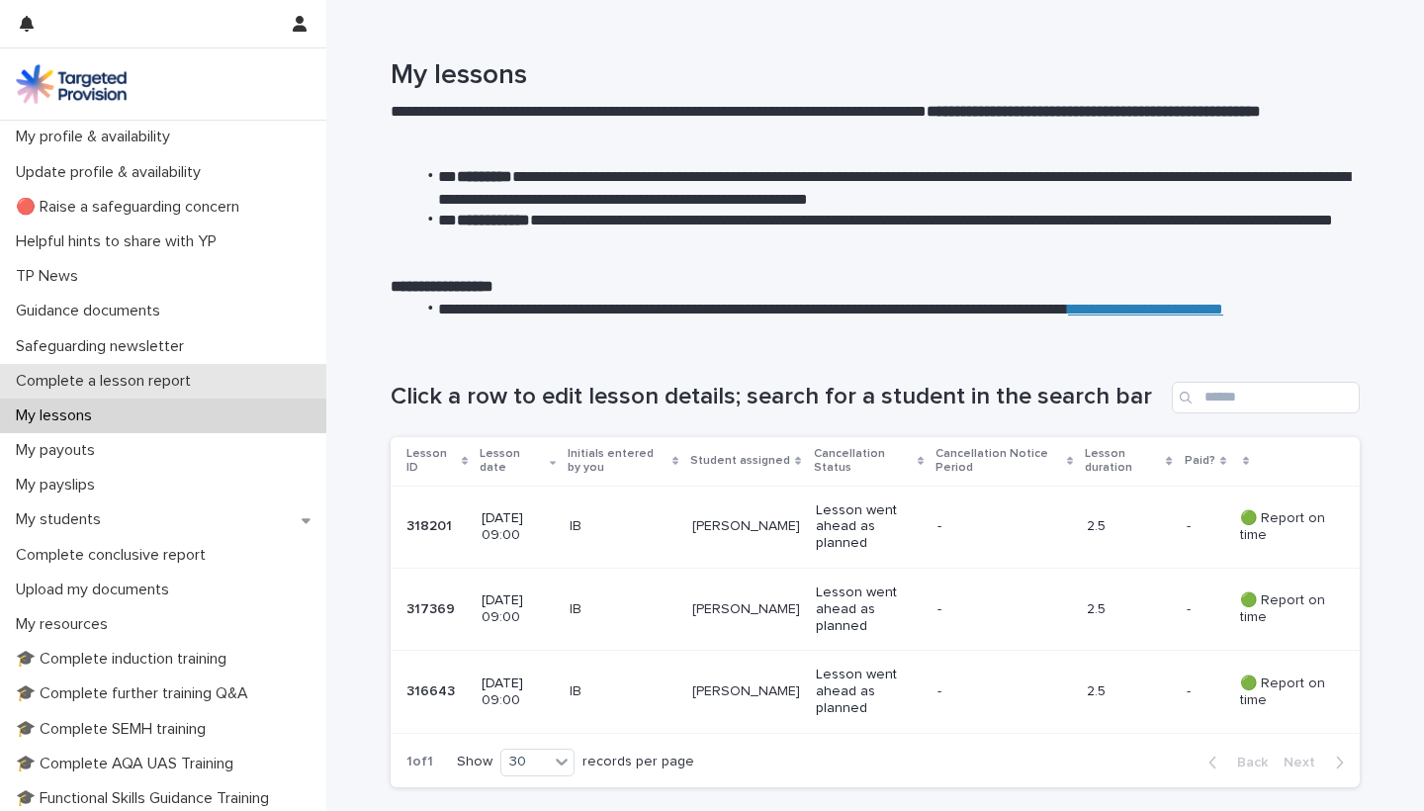  What do you see at coordinates (92, 311) in the screenshot?
I see `p: Guidance documents` at bounding box center [92, 311].